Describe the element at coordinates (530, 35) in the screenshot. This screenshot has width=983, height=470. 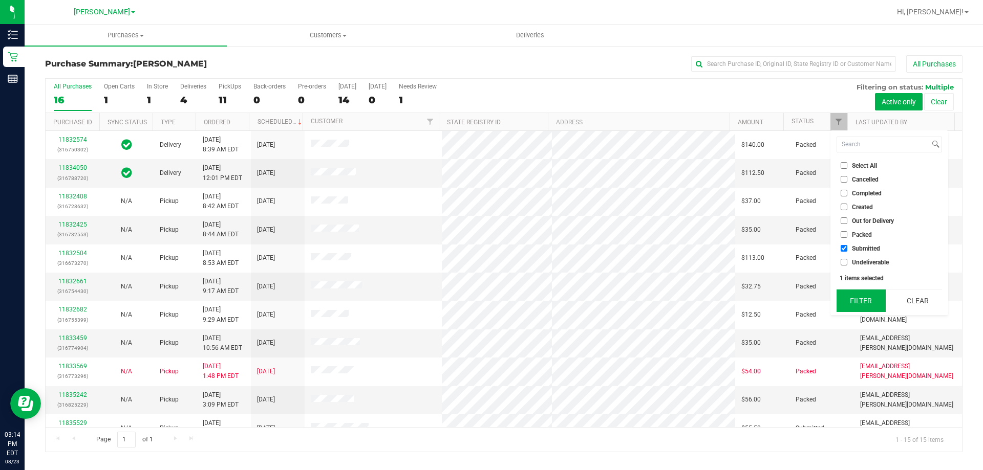
I see `span: Deliveries` at that location.